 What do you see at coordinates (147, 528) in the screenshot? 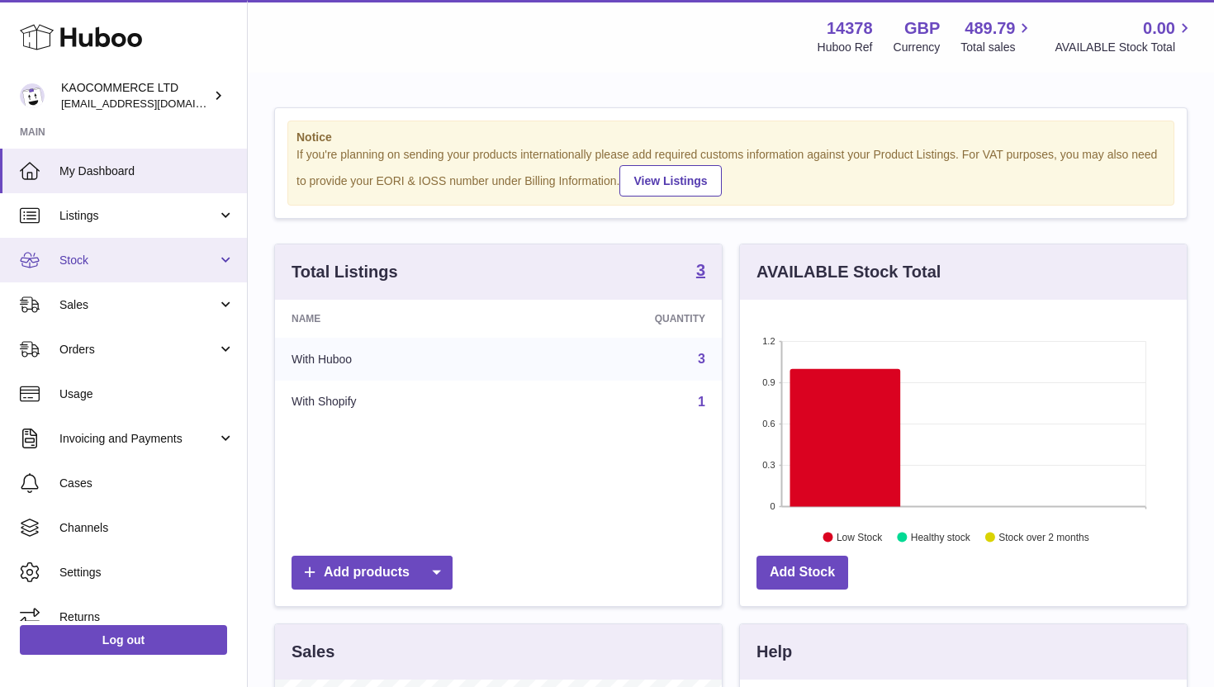
I see `span: Channels` at bounding box center [147, 528].